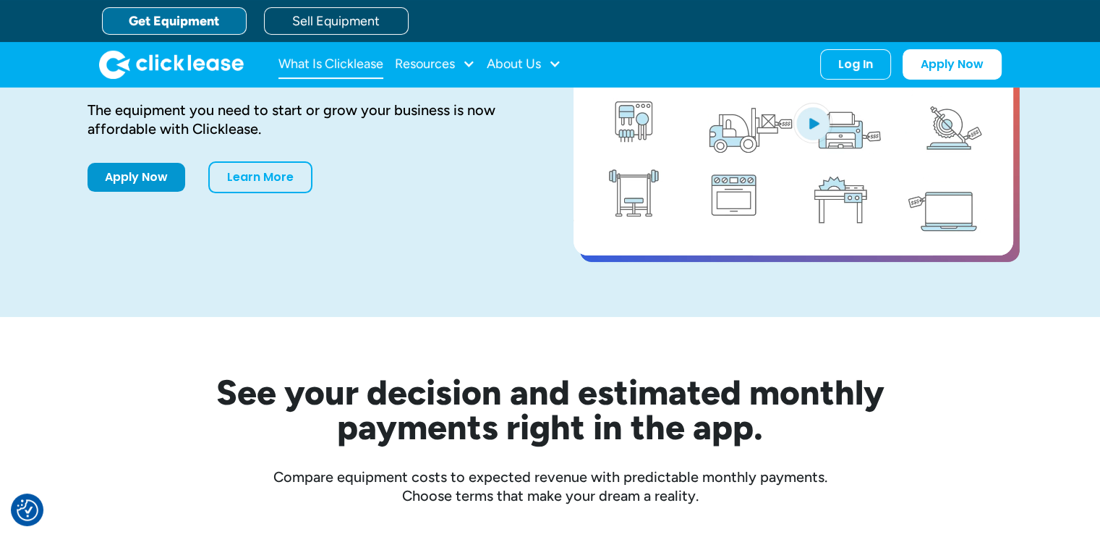 The image size is (1100, 537). What do you see at coordinates (550, 409) in the screenshot?
I see `h2: See your decision and estimated monthly payments right in the app.` at bounding box center [550, 409].